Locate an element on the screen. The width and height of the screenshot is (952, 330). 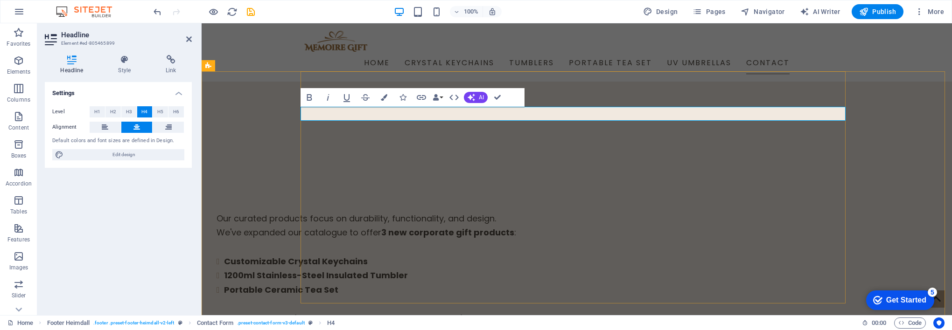
button: Design is located at coordinates (660, 12).